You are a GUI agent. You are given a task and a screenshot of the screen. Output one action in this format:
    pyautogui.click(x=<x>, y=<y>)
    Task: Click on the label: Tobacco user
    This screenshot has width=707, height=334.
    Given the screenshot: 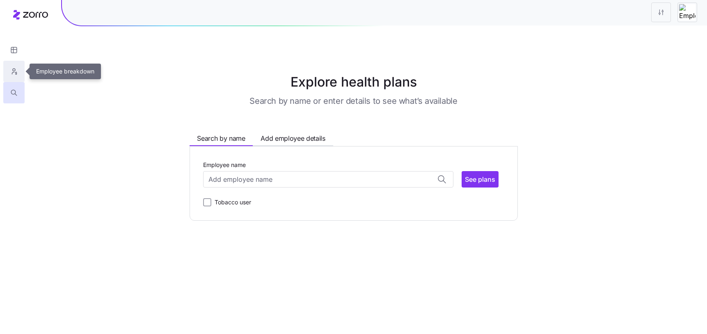 What is the action you would take?
    pyautogui.click(x=231, y=202)
    